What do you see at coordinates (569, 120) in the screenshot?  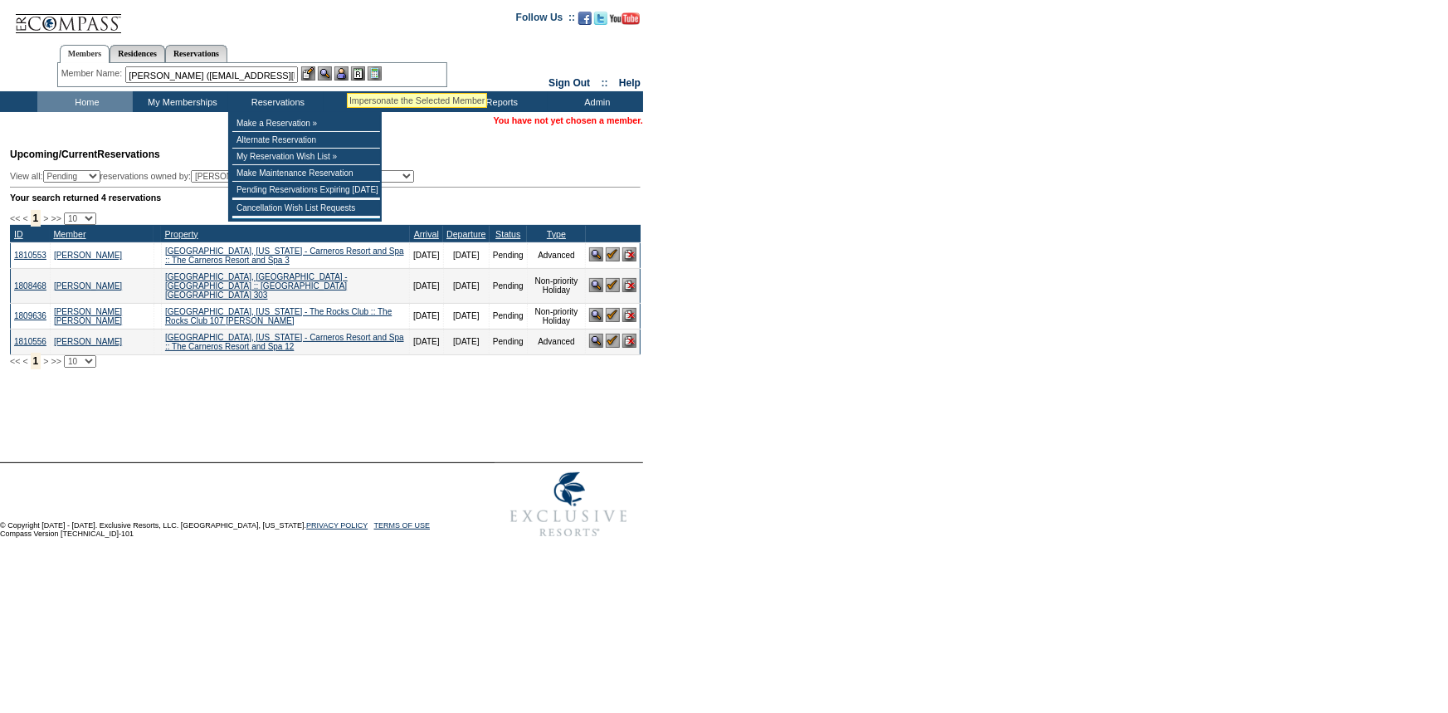 I see `span: You have not yet chosen a member.` at bounding box center [569, 120].